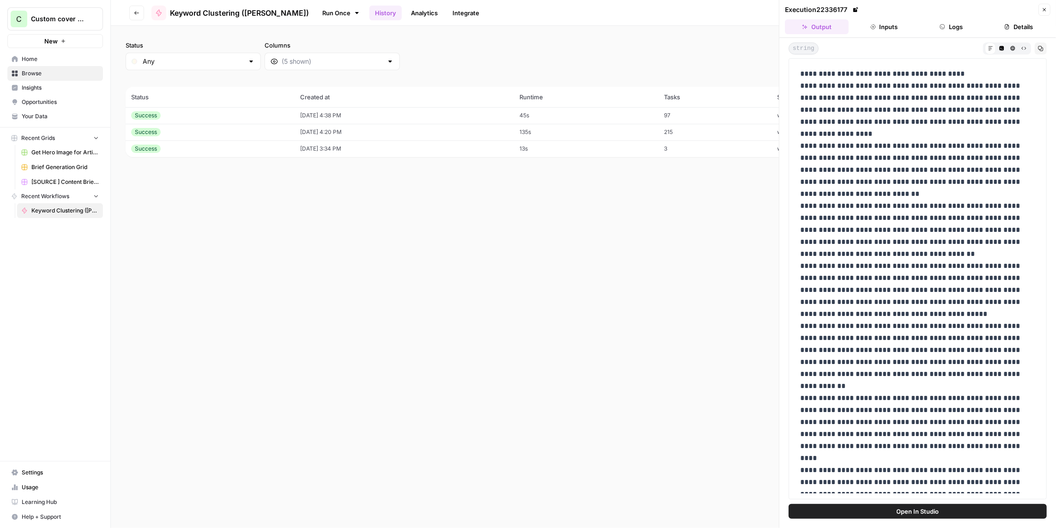 This screenshot has width=1056, height=528. I want to click on span: Recent Grids, so click(38, 138).